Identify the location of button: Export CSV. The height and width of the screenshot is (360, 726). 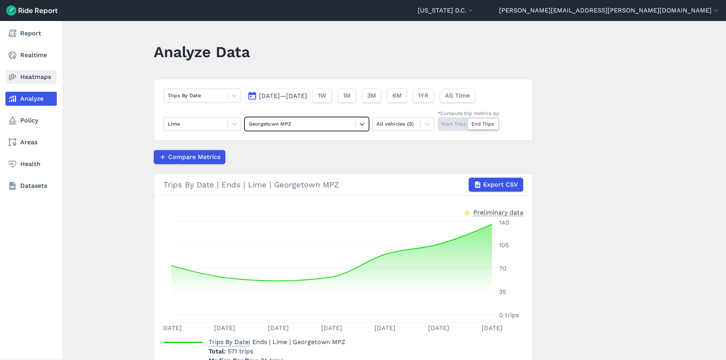
(496, 185).